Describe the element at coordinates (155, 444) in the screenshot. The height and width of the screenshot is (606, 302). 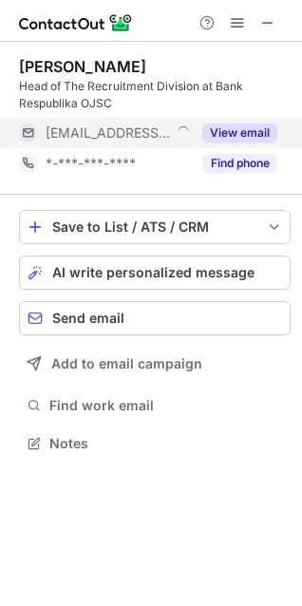
I see `button: Notes` at that location.